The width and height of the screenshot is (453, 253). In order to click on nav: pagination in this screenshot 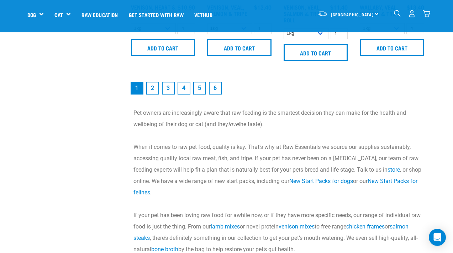, I will do `click(278, 88)`.